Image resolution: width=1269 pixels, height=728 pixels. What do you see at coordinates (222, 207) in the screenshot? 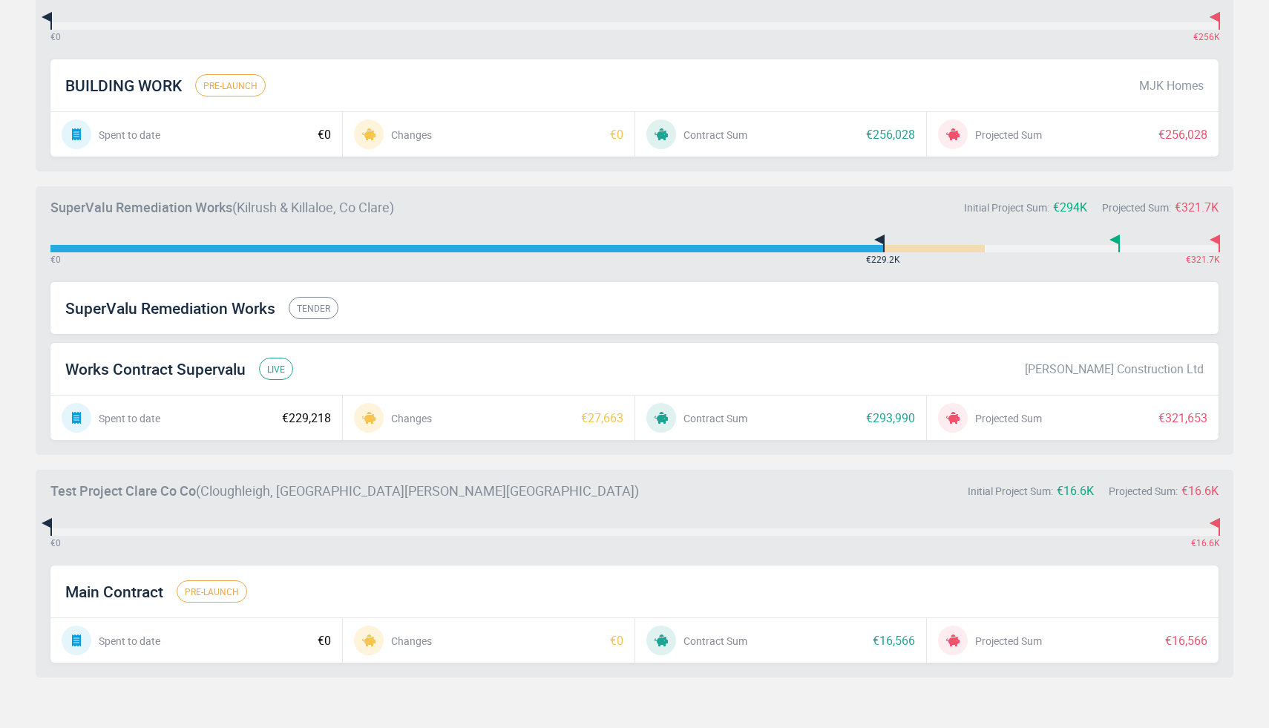
I see `div: ( Kilrush & Killaloe, Co Clare )` at bounding box center [222, 207].